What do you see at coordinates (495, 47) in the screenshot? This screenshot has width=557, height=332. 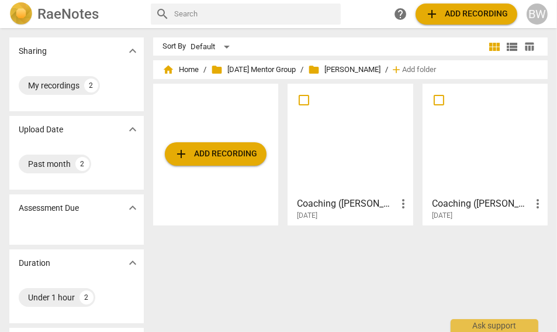 I see `span: view_module` at bounding box center [495, 47].